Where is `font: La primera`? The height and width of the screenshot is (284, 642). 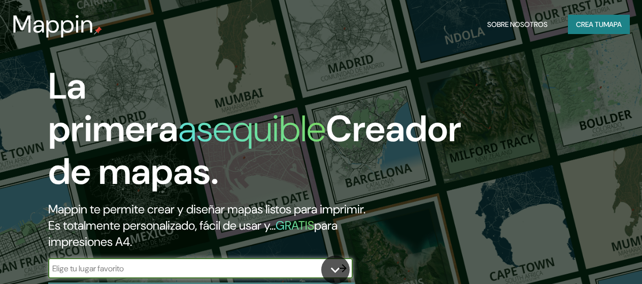
font: La primera is located at coordinates (113, 107).